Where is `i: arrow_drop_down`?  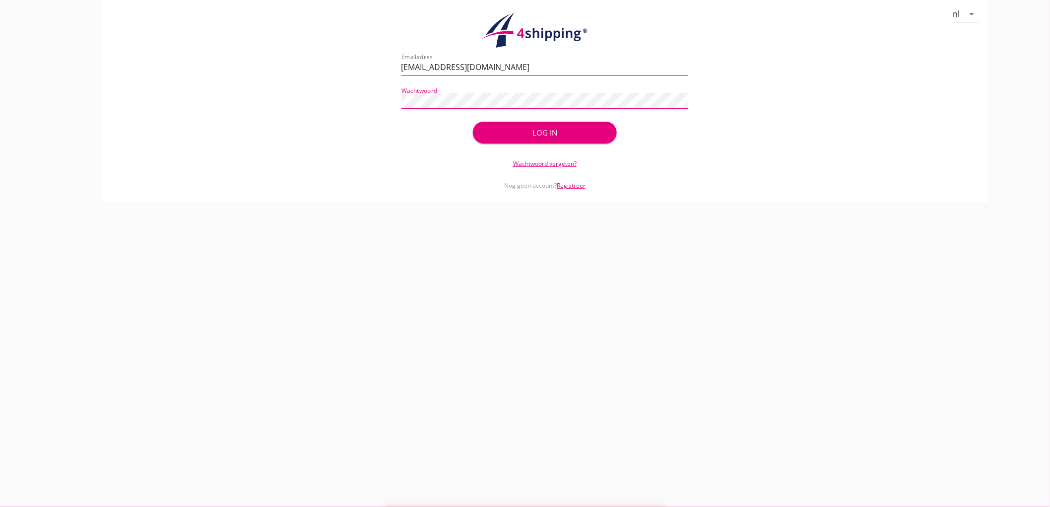 i: arrow_drop_down is located at coordinates (972, 14).